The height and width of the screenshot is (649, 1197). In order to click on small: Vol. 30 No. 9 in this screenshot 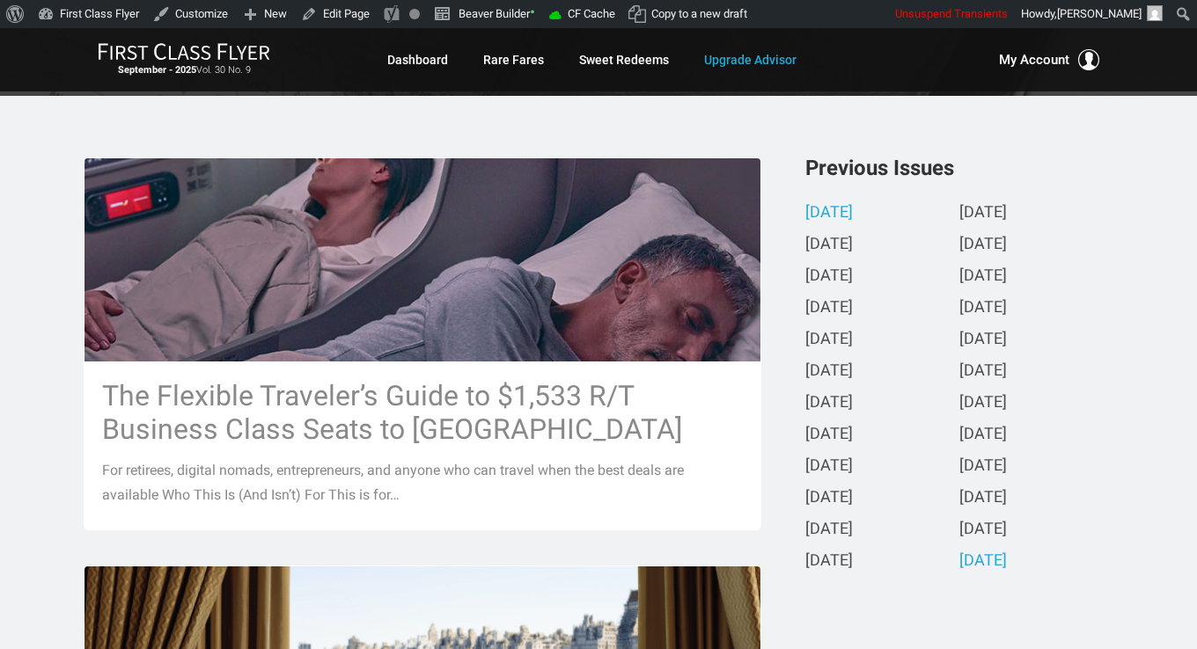, I will do `click(184, 70)`.